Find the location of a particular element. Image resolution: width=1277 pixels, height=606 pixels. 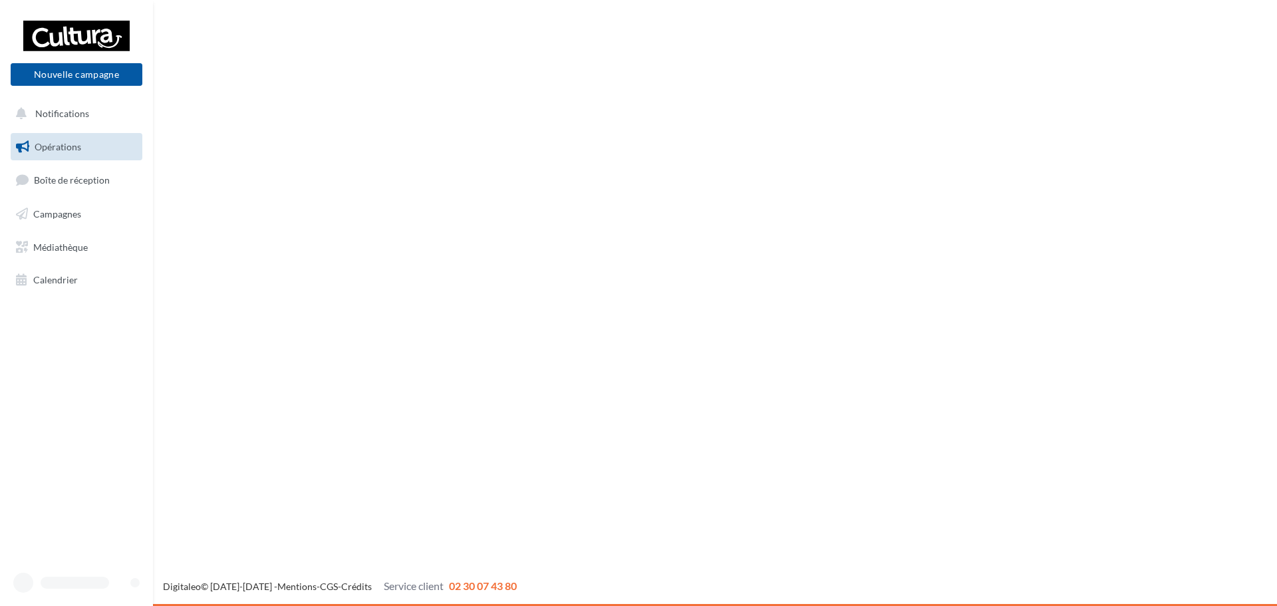

a: Crédits is located at coordinates (357, 586).